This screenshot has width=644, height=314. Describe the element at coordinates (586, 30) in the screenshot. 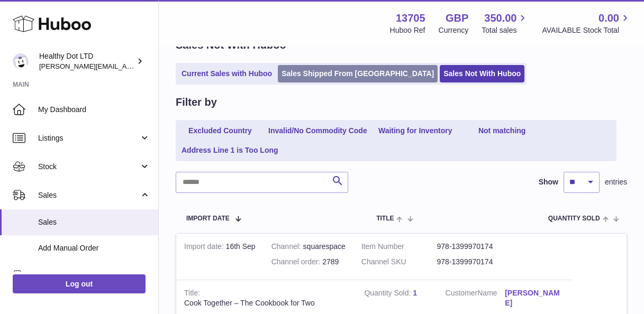

I see `span: AVAILABLE Stock Total` at that location.